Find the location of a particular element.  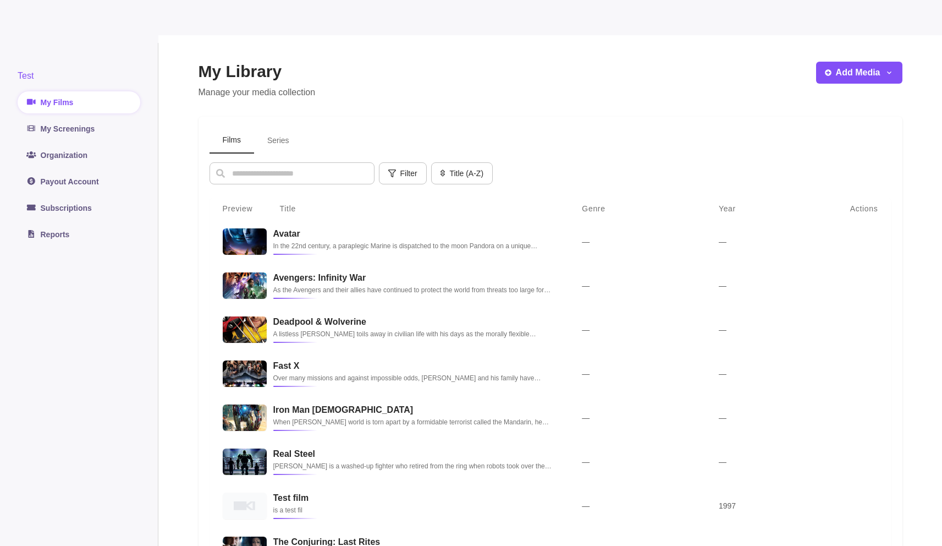

h3: Deadpool & Wolverine is located at coordinates (415, 321).